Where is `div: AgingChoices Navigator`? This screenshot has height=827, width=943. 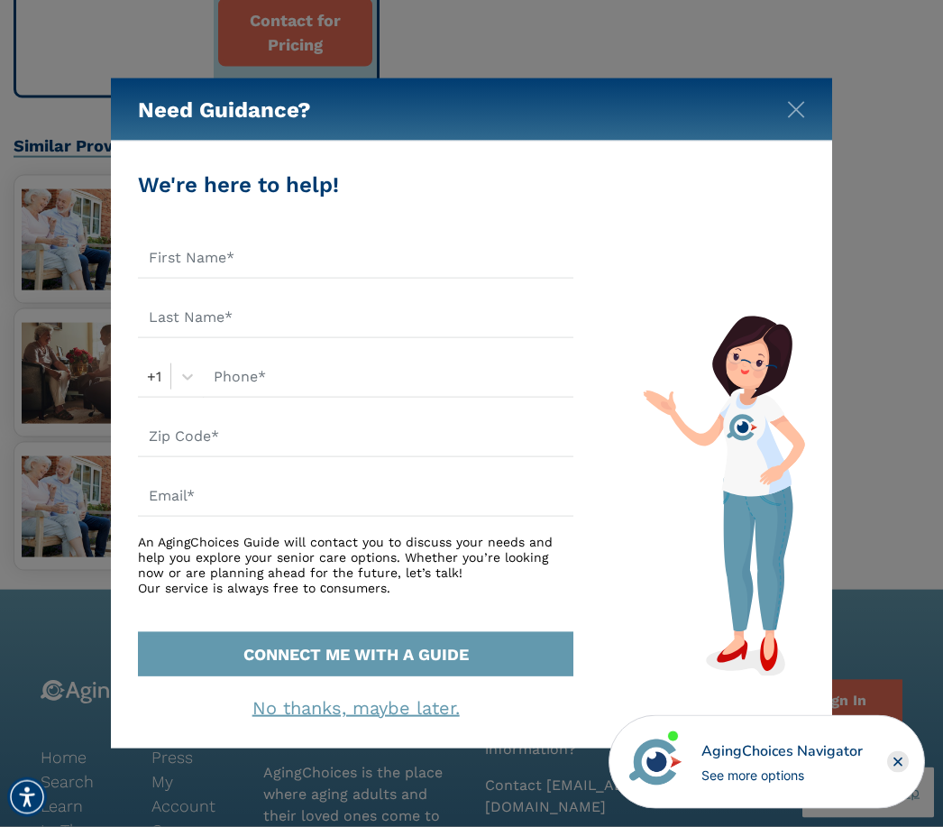 div: AgingChoices Navigator is located at coordinates (782, 751).